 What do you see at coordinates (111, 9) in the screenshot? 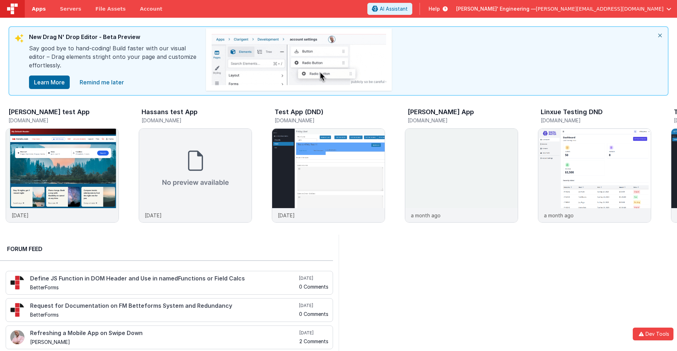
I see `span: File Assets` at bounding box center [111, 9].